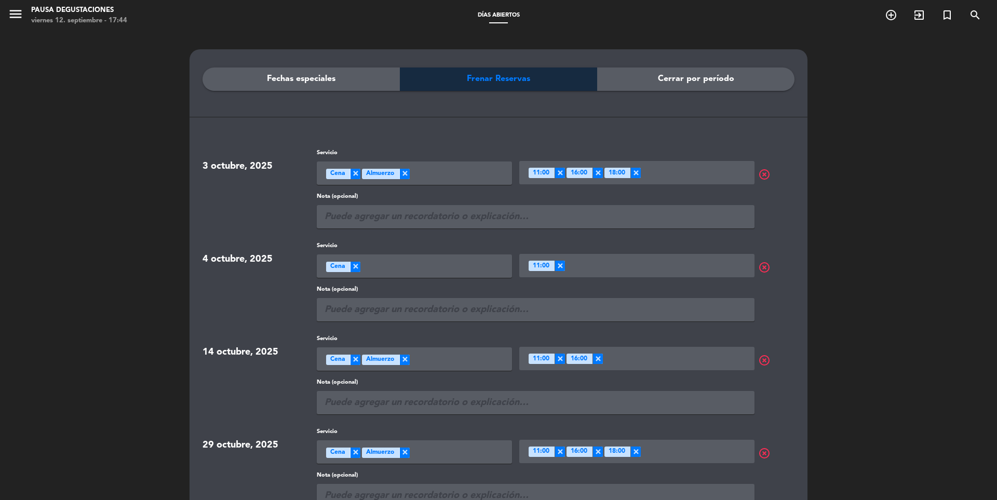 This screenshot has height=500, width=997. Describe the element at coordinates (240, 352) in the screenshot. I see `span: 14 octubre, 2025` at that location.